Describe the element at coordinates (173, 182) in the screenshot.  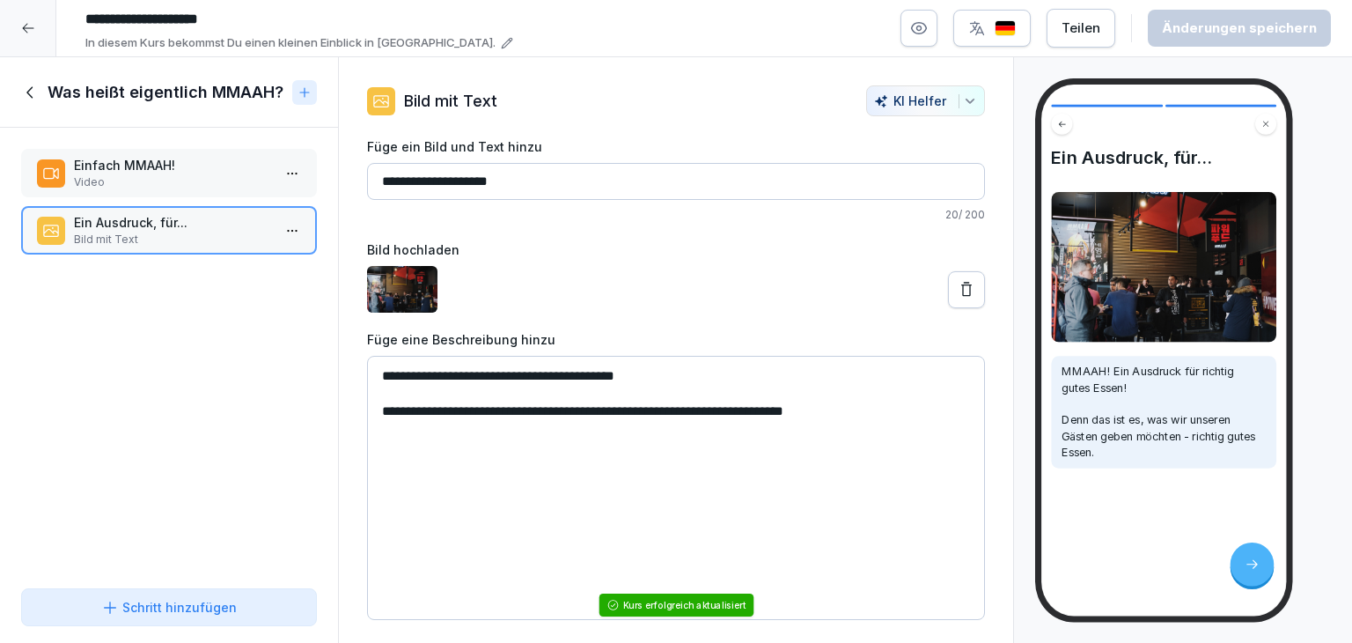
I see `p: Video` at that location.